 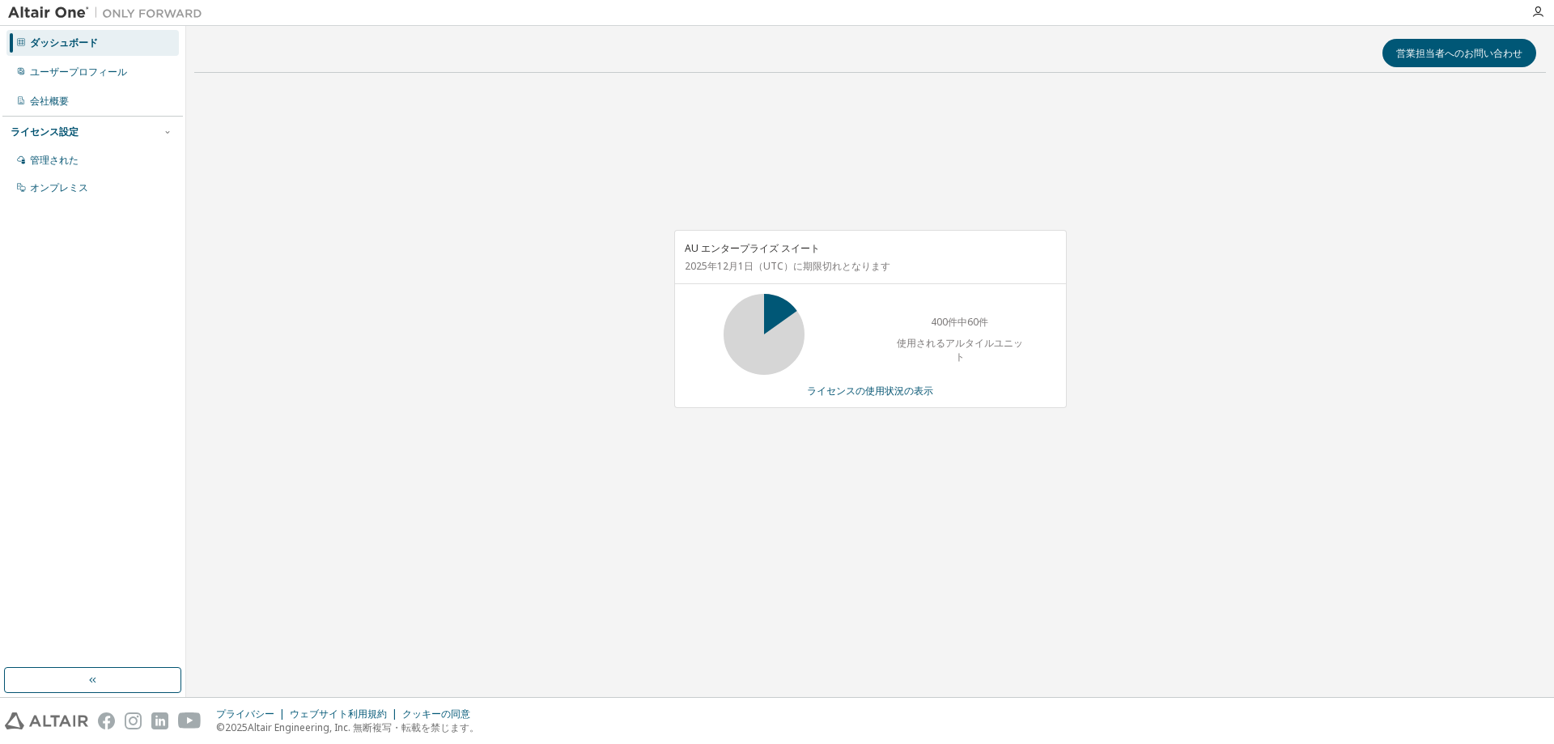 What do you see at coordinates (46, 720) in the screenshot?
I see `img: altair_logo.svg` at bounding box center [46, 720].